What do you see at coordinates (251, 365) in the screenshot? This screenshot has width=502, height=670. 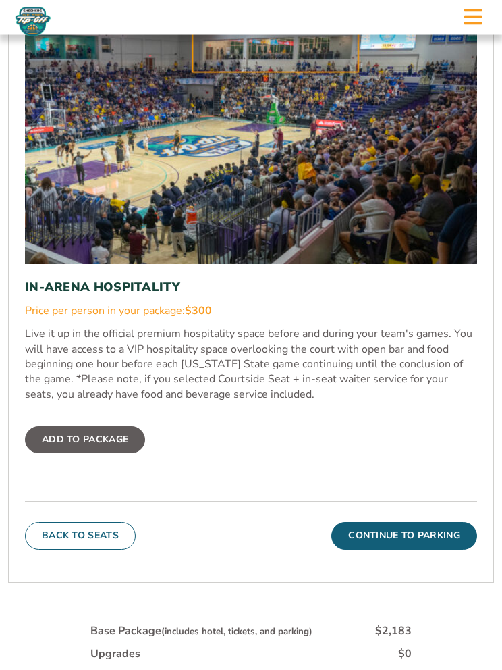 I see `p: Live it up in the official premium hospitality space before and during your team's games. You wil...` at bounding box center [251, 365].